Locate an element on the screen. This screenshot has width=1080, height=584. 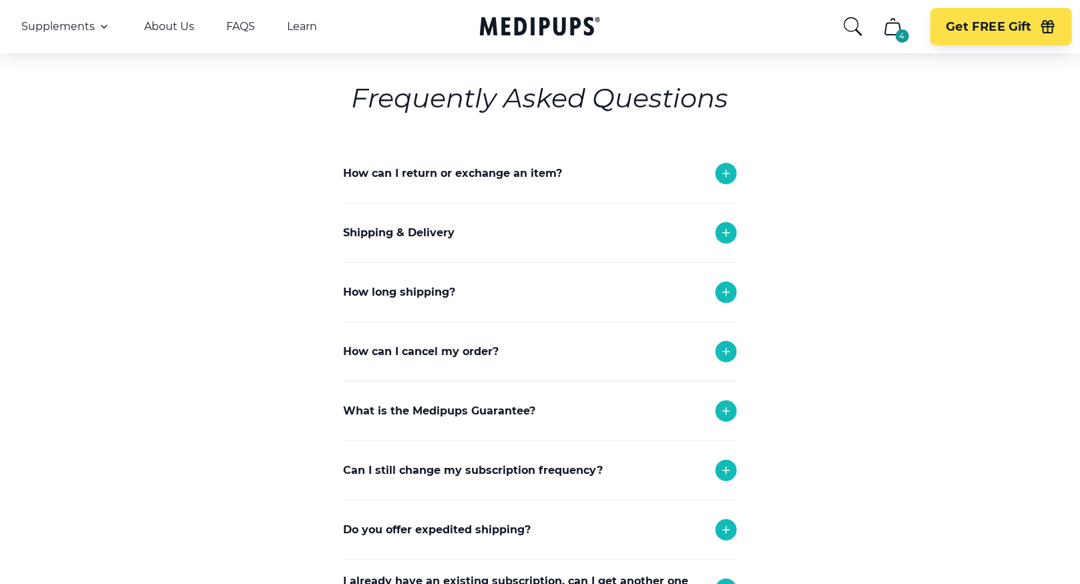
a: Learn is located at coordinates (302, 27).